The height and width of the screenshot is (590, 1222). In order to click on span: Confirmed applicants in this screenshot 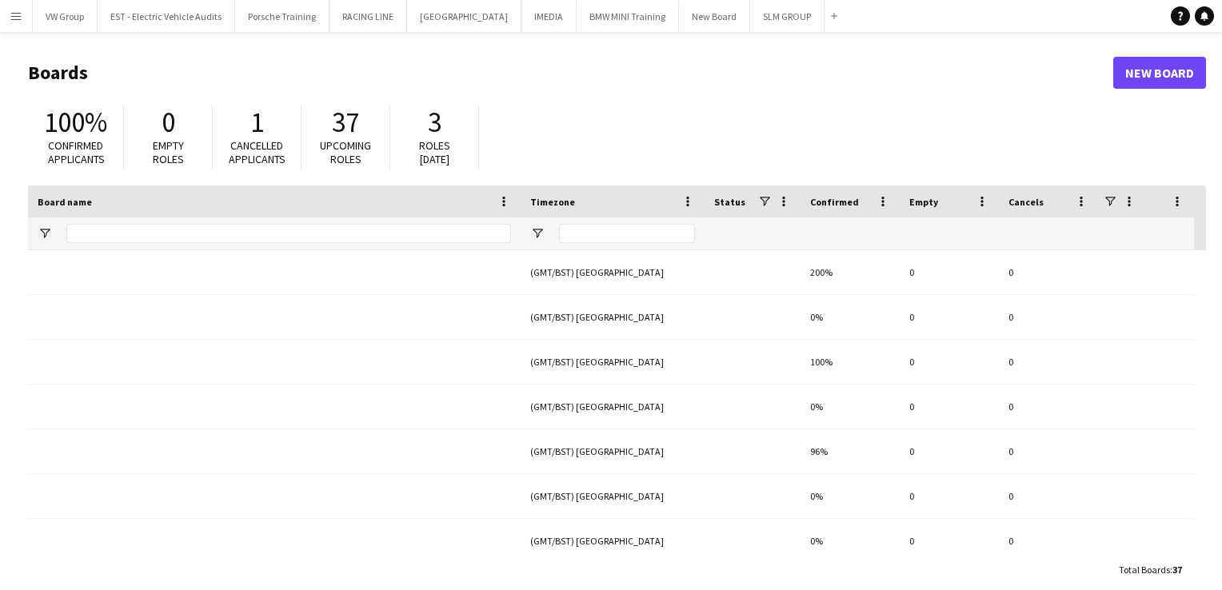, I will do `click(76, 152)`.